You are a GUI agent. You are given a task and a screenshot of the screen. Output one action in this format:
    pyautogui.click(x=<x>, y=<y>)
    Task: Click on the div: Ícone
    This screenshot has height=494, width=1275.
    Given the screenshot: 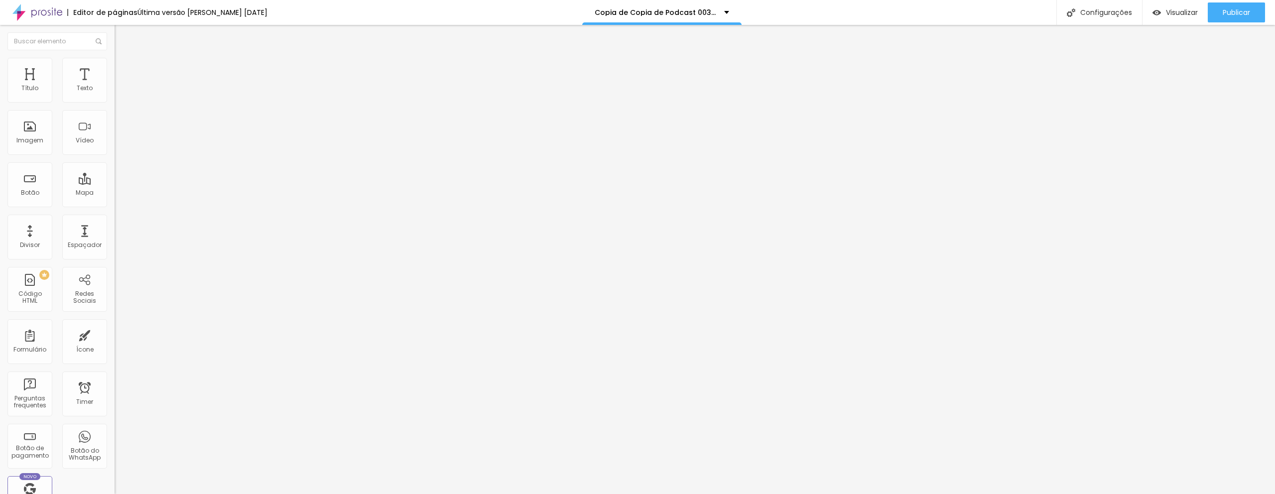 What is the action you would take?
    pyautogui.click(x=85, y=350)
    